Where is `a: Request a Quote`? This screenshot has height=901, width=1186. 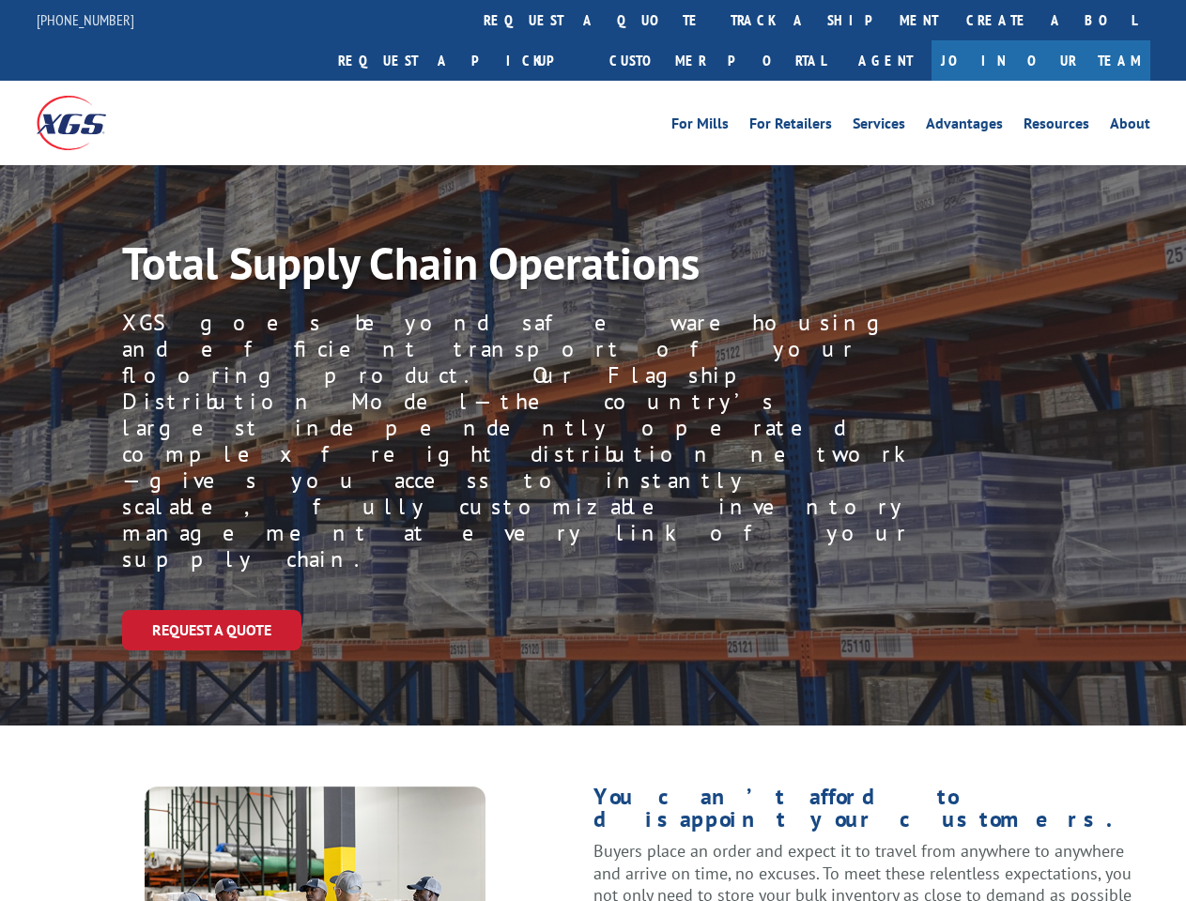 a: Request a Quote is located at coordinates (211, 630).